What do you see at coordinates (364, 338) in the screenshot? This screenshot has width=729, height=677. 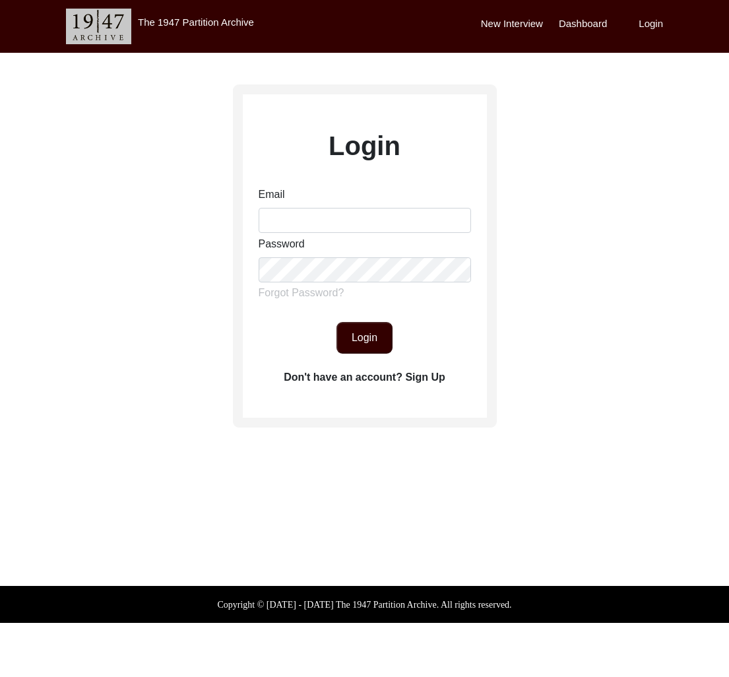 I see `button: Login` at bounding box center [364, 338].